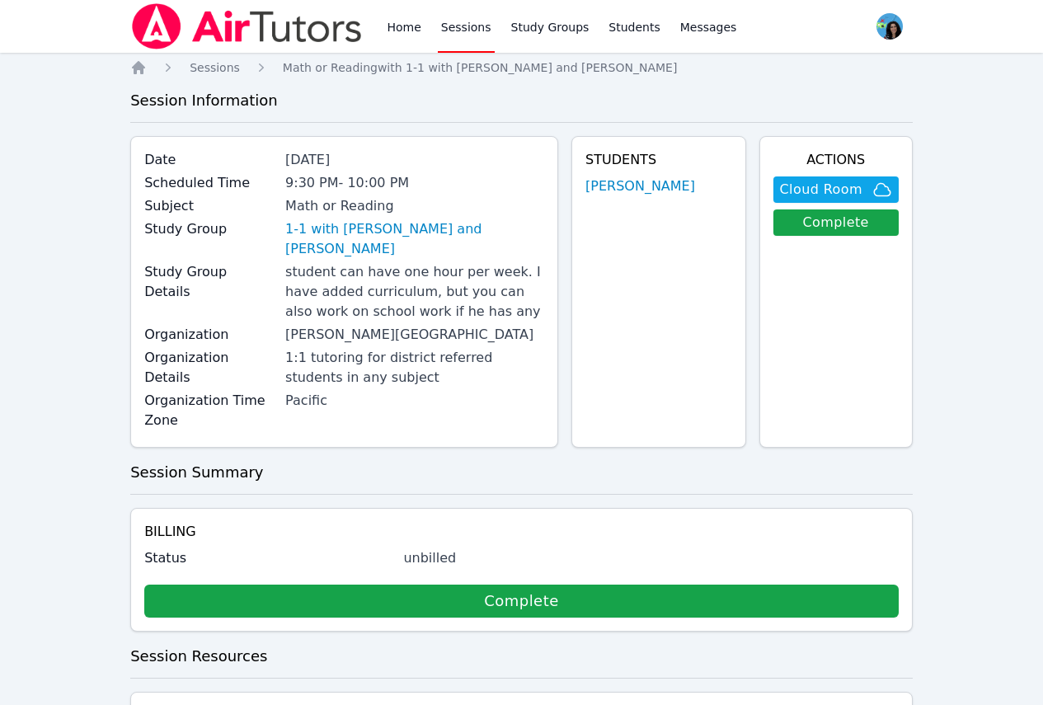  What do you see at coordinates (521, 472) in the screenshot?
I see `h3: Session Summary` at bounding box center [521, 472].